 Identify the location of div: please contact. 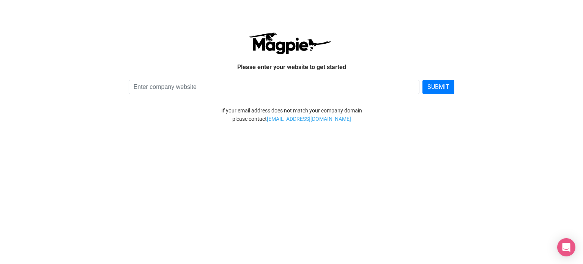
(292, 119).